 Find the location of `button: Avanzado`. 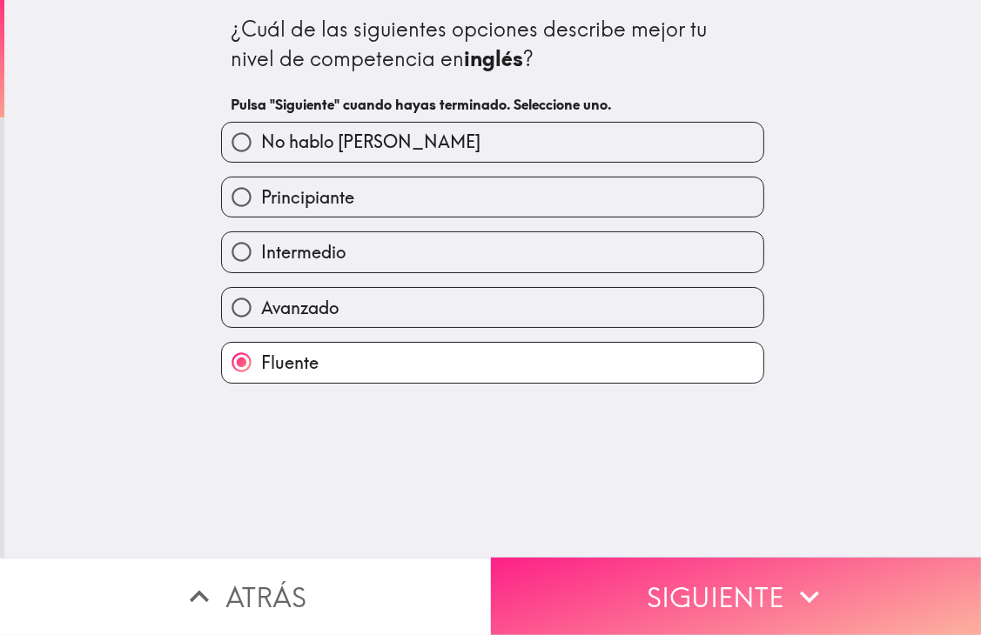

button: Avanzado is located at coordinates (493, 307).